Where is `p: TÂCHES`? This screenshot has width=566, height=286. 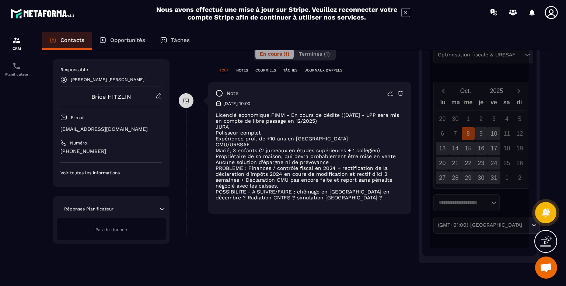
p: TÂCHES is located at coordinates (290, 70).